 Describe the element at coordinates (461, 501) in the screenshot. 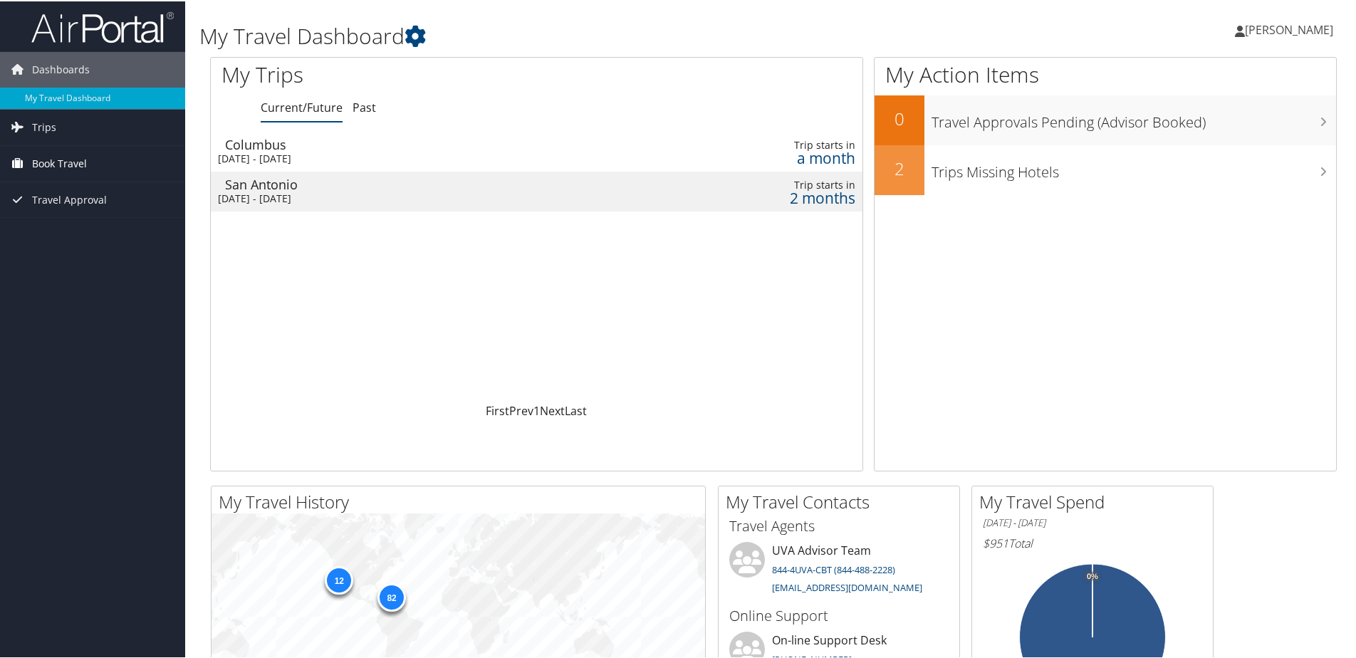

I see `h2: My Travel History` at that location.